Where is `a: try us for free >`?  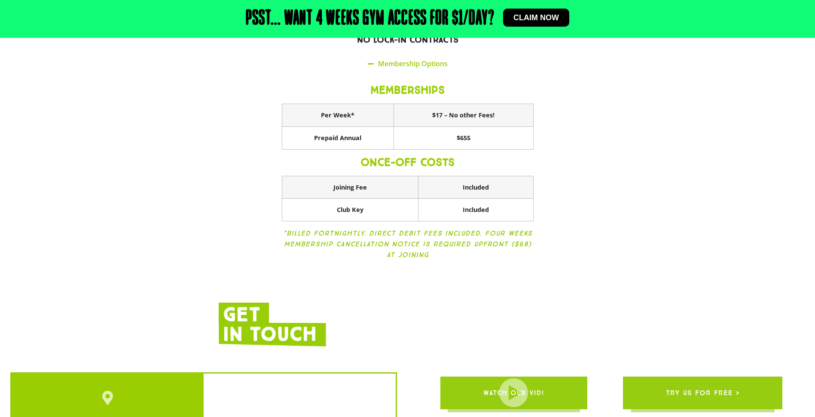
a: try us for free > is located at coordinates (703, 393).